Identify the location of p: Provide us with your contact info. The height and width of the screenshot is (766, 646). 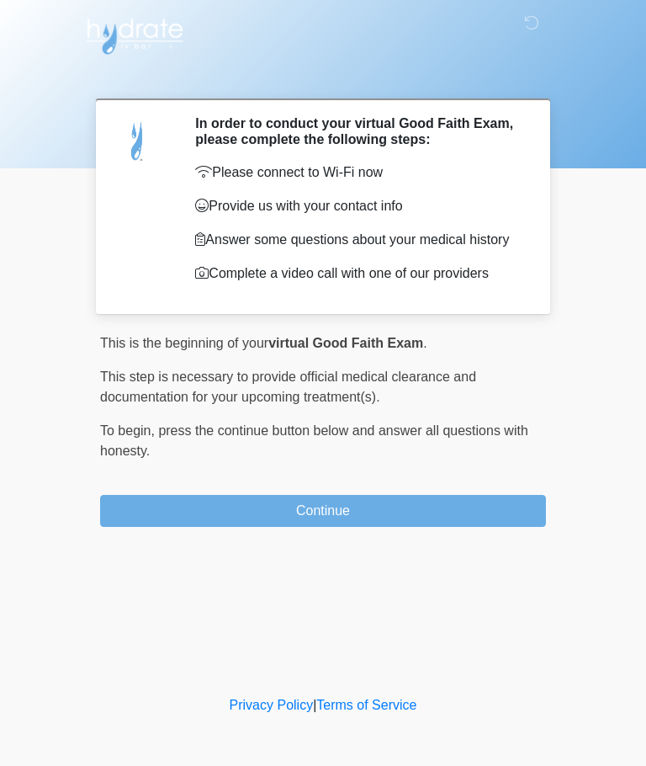
(358, 206).